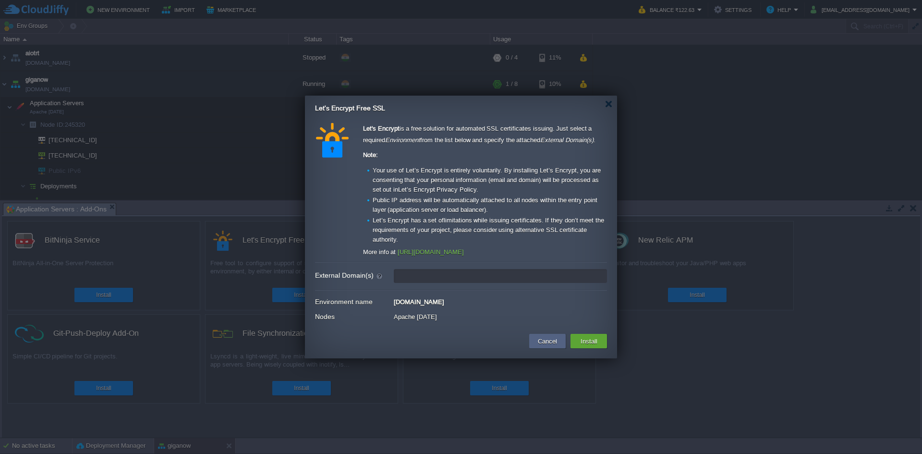 This screenshot has width=922, height=454. I want to click on button: Install, so click(589, 341).